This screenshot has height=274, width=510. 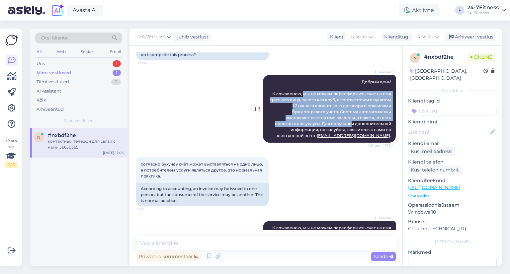 I want to click on span: 17:04, so click(x=150, y=63).